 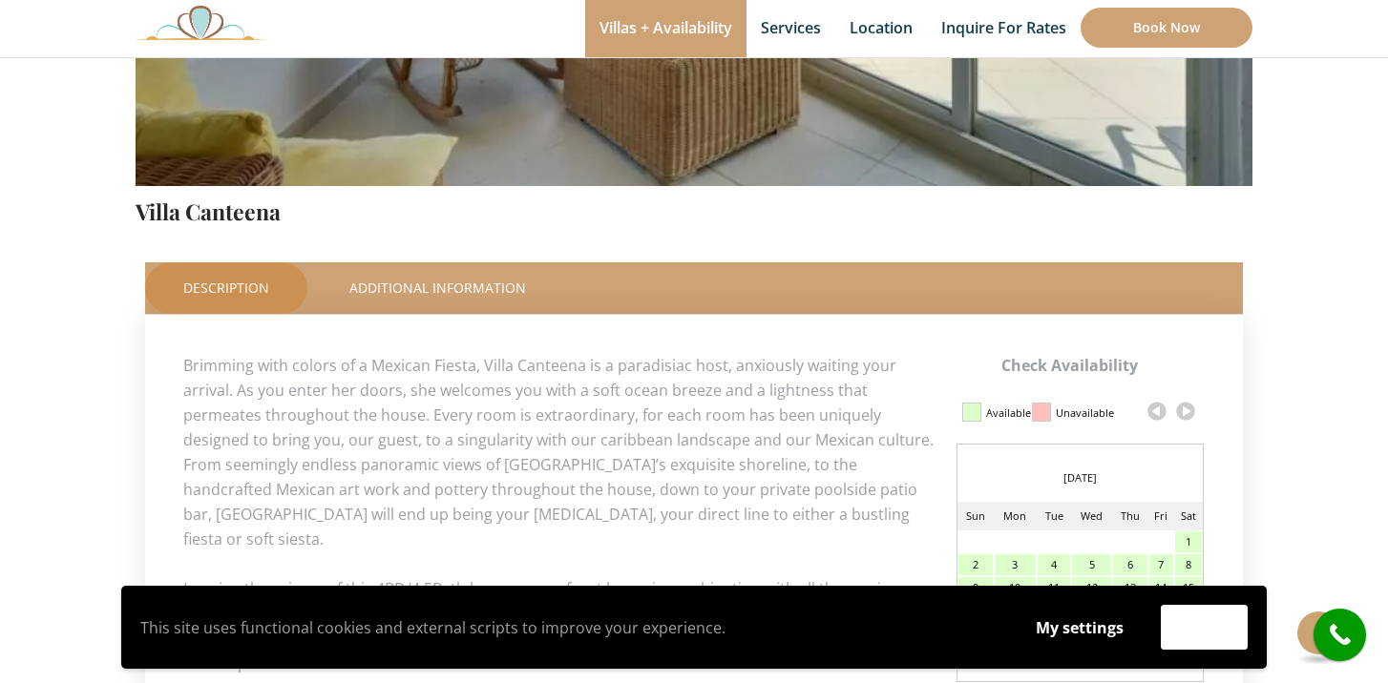 I want to click on div: 14, so click(x=1161, y=588).